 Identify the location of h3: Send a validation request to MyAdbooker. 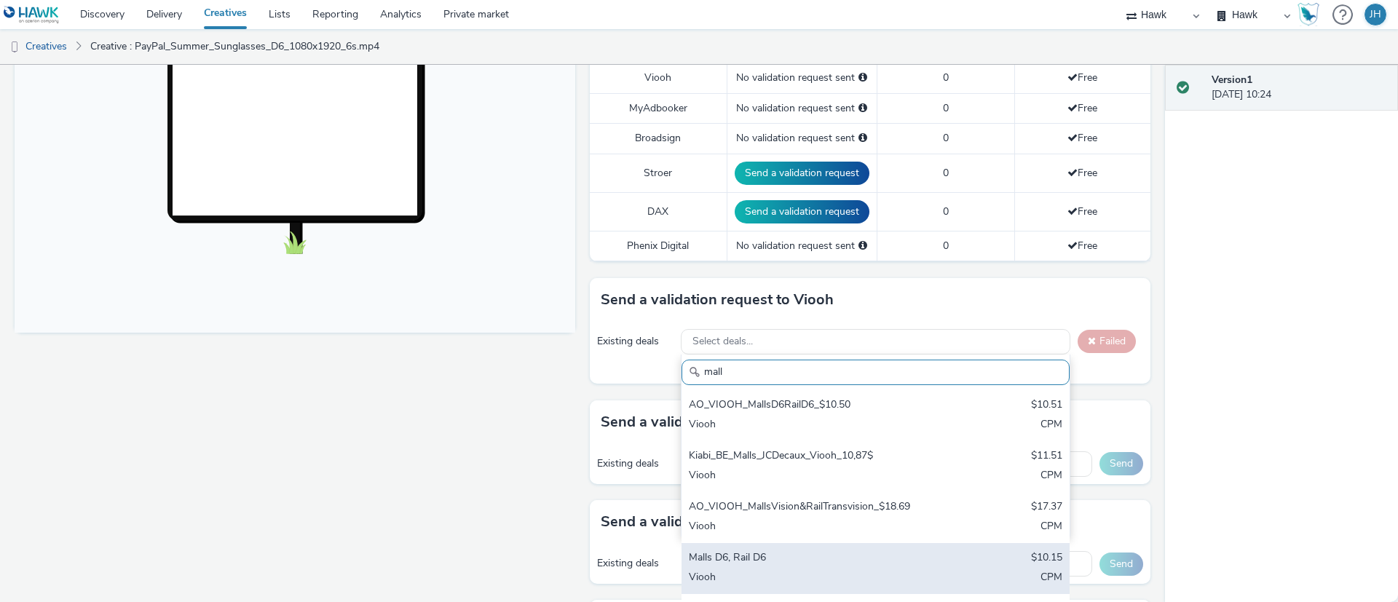
(741, 522).